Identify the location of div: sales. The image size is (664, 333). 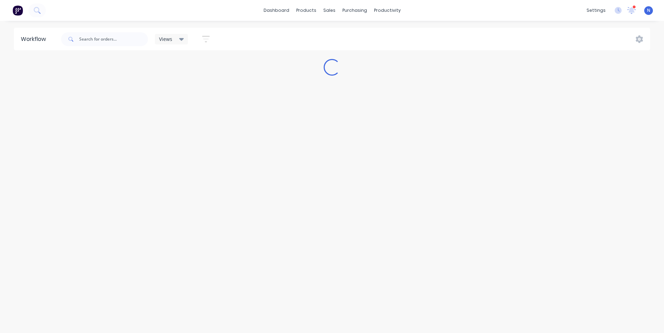
(329, 10).